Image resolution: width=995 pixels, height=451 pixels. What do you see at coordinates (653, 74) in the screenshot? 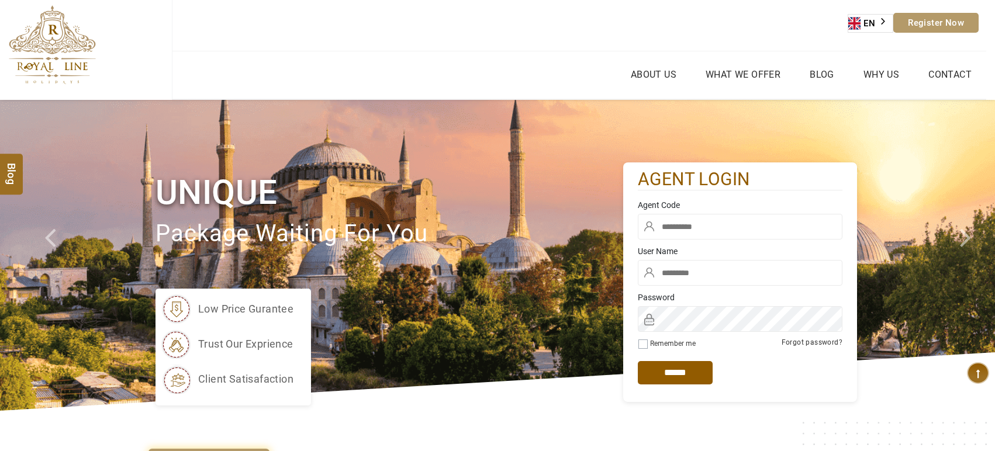
I see `a: About Us` at bounding box center [653, 74].